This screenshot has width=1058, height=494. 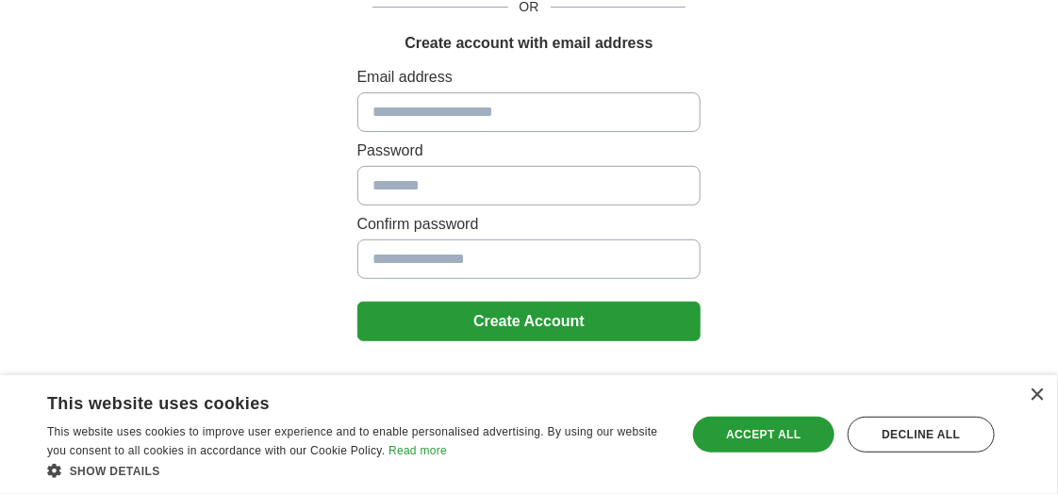 I want to click on div: Accept all, so click(x=764, y=435).